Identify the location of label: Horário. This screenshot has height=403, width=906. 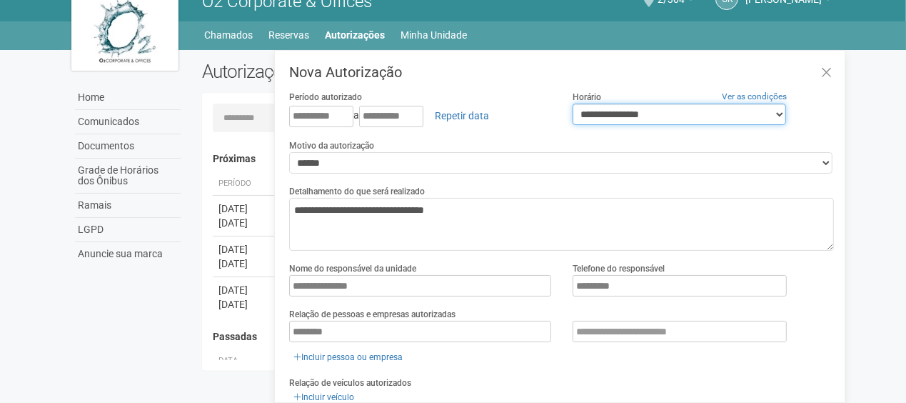
(587, 97).